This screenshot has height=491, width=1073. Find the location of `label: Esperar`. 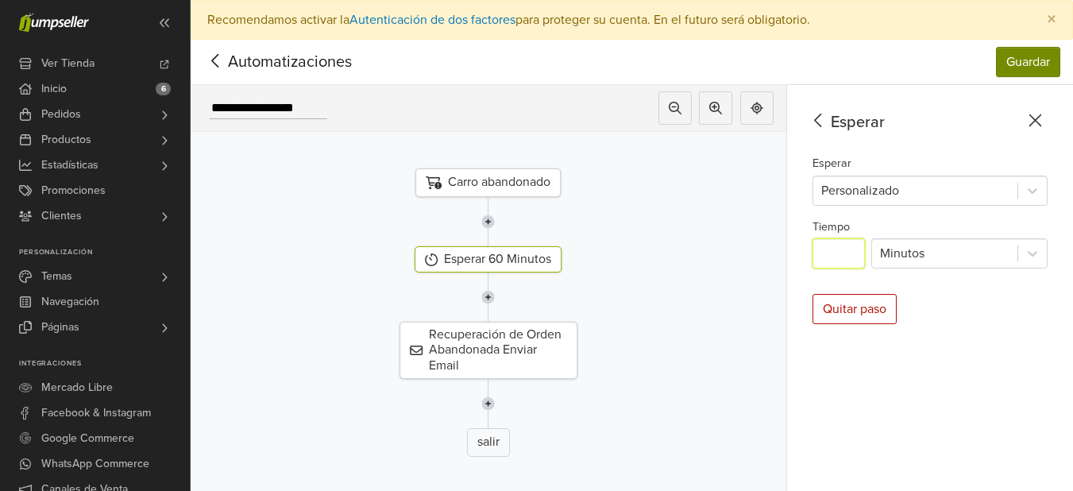

label: Esperar is located at coordinates (832, 164).